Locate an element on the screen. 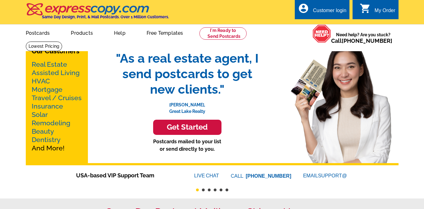 This screenshot has width=424, height=209. font: CALL is located at coordinates (237, 176).